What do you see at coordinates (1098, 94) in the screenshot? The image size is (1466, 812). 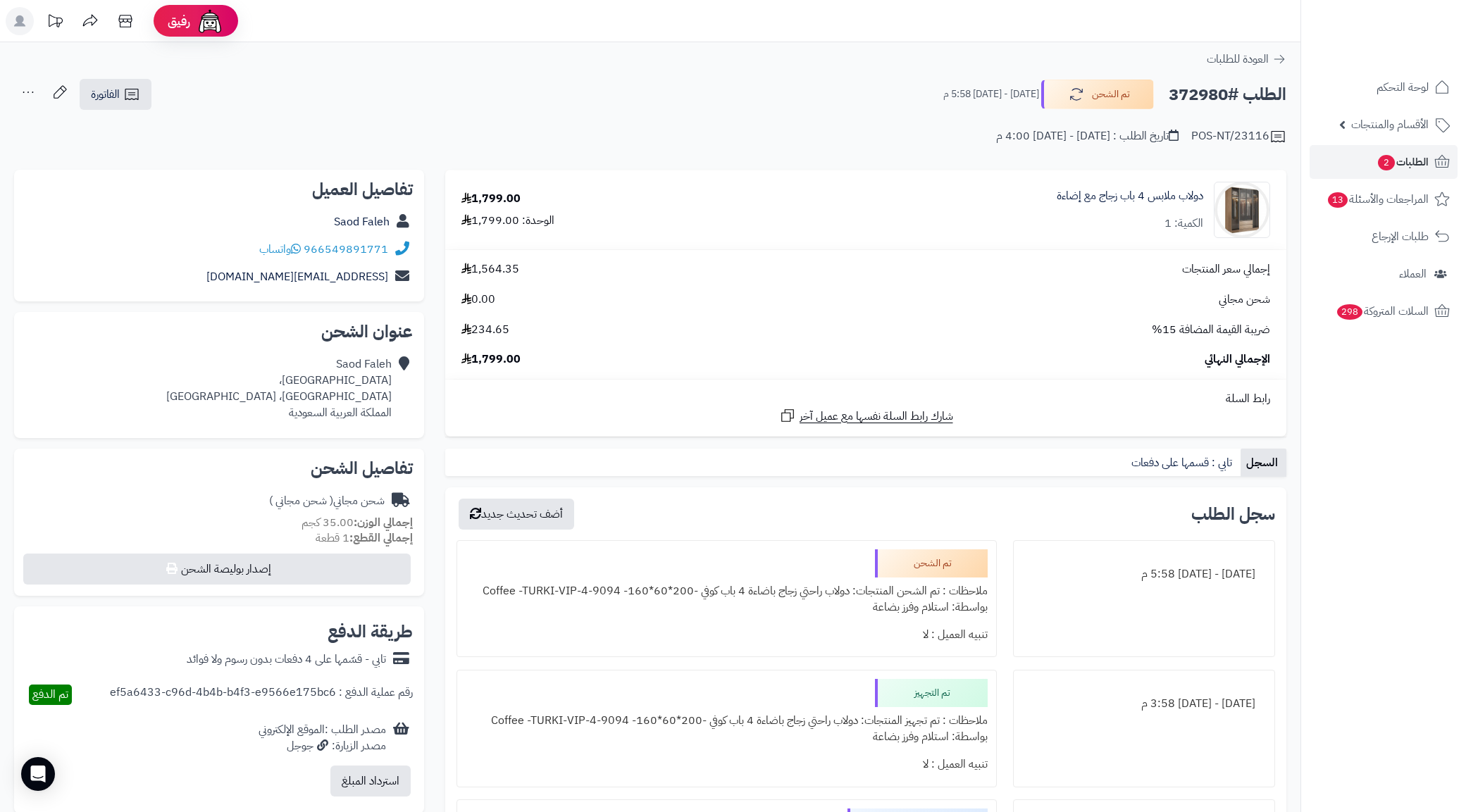 I see `button: تم الشحن` at bounding box center [1098, 94].